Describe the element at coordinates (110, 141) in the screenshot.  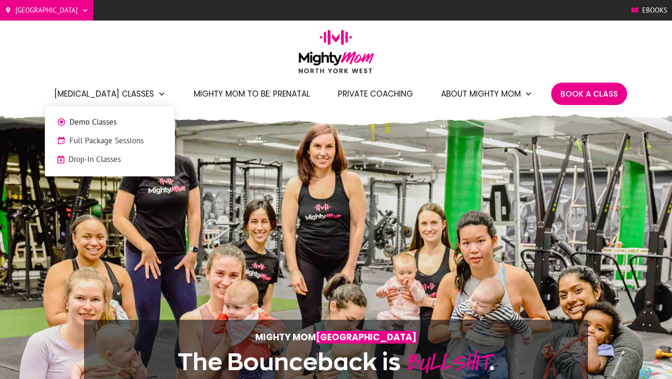
I see `a: Full Package Sessions` at that location.